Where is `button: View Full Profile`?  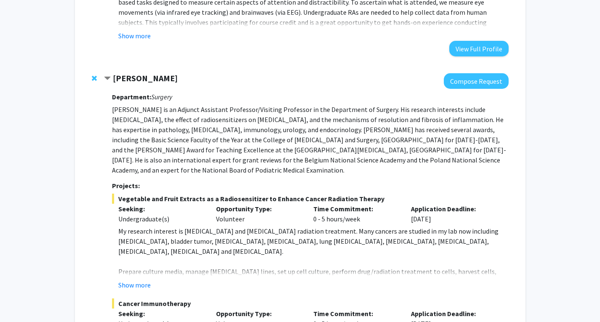
button: View Full Profile is located at coordinates (479, 48).